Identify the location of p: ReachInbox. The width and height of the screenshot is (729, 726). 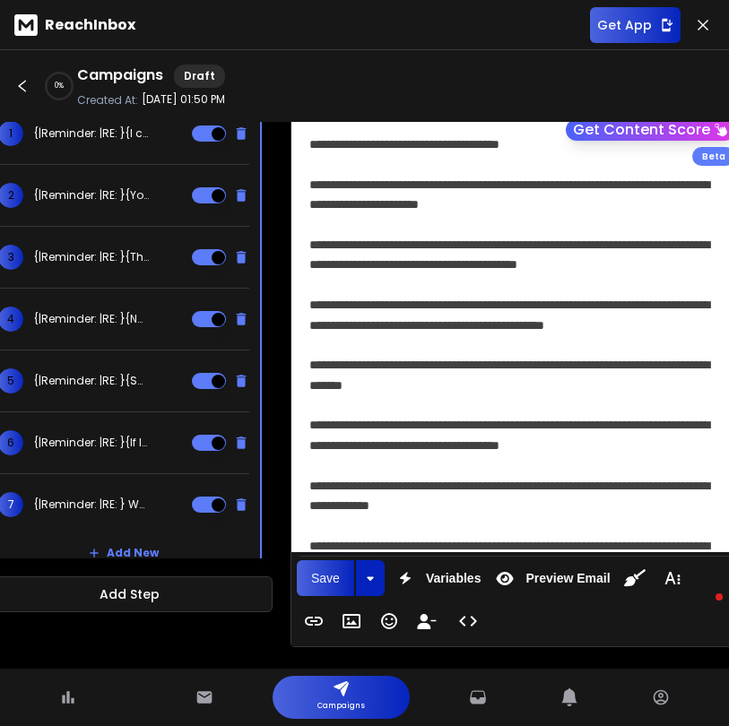
(90, 25).